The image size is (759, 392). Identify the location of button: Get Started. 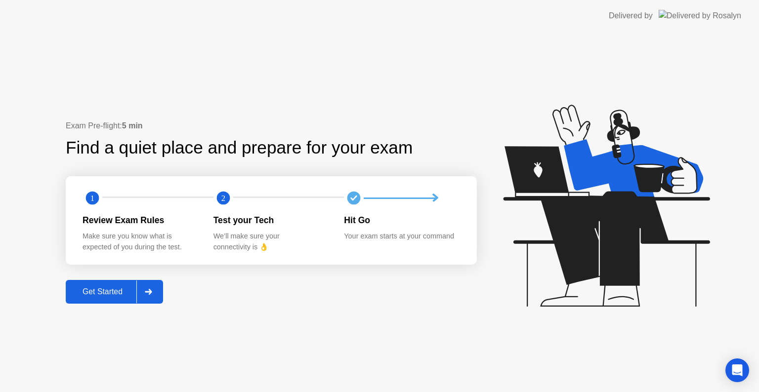
(114, 292).